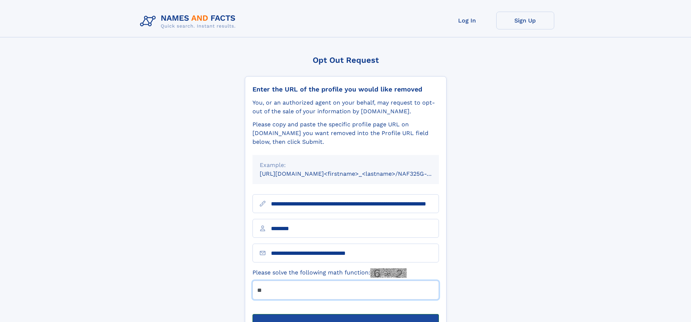 The height and width of the screenshot is (322, 691). I want to click on div: Opt Out Request, so click(346, 60).